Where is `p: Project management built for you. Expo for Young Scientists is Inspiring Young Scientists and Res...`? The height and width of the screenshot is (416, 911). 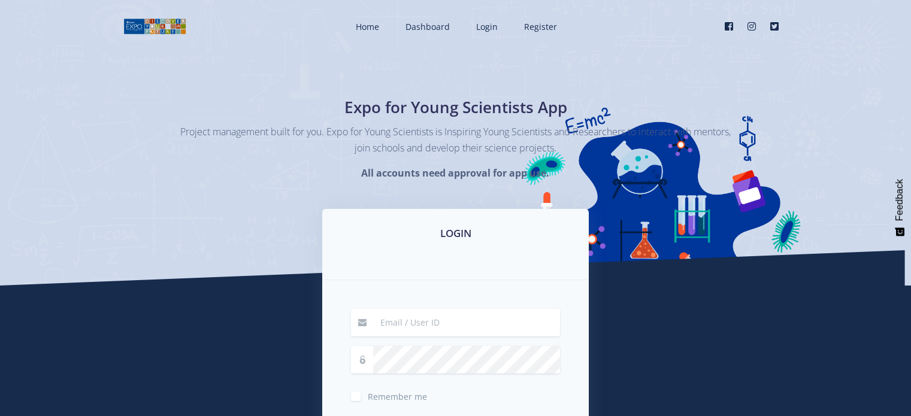
p: Project management built for you. Expo for Young Scientists is Inspiring Young Scientists and Res... is located at coordinates (456, 140).